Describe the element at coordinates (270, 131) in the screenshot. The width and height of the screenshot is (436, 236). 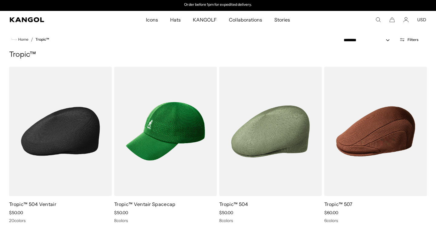
I see `img: Tropic™ 504` at that location.